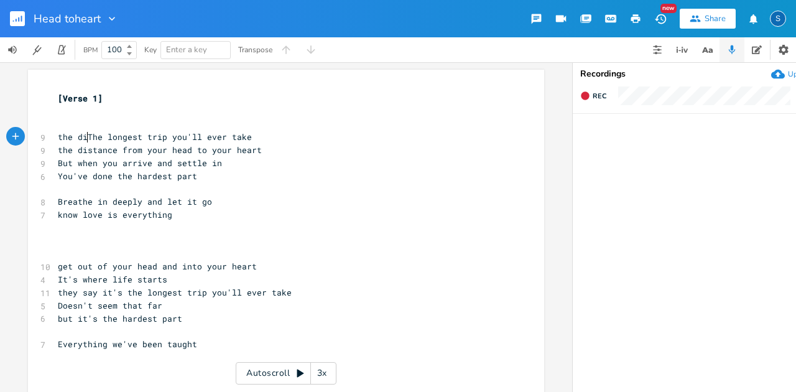  I want to click on div: Sarah Cade Music, so click(778, 19).